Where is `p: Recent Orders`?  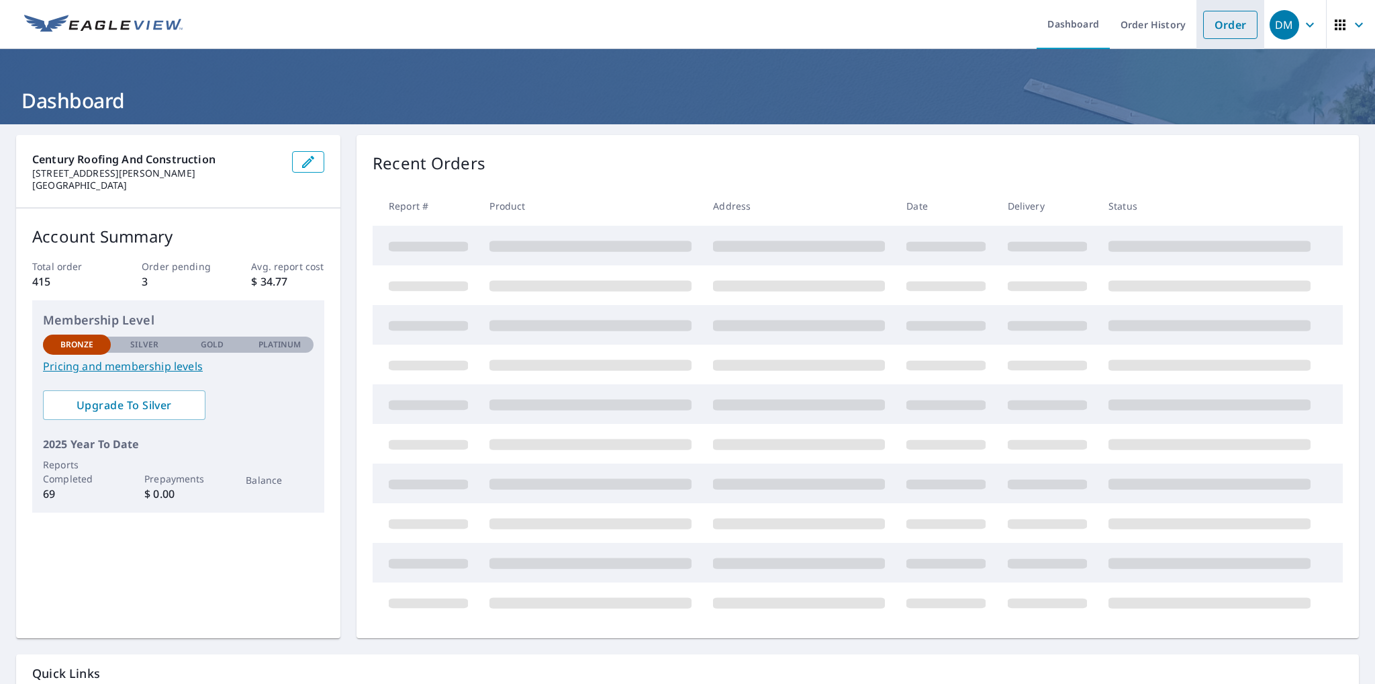 p: Recent Orders is located at coordinates (429, 163).